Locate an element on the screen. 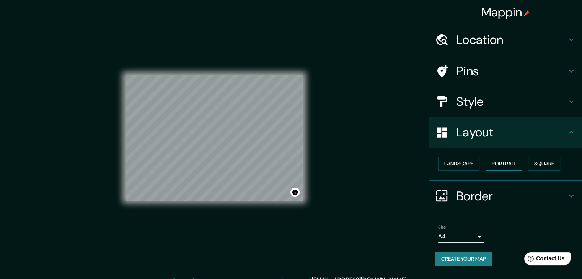 This screenshot has width=582, height=279. h4: Layout is located at coordinates (511, 132).